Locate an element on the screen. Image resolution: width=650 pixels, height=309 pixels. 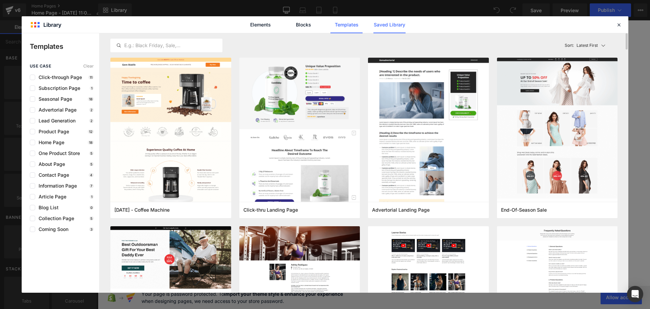
span: use case is located at coordinates (40, 66).